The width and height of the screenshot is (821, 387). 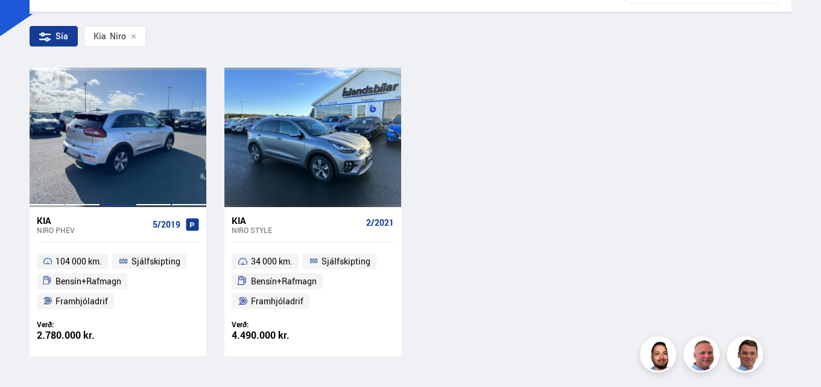 What do you see at coordinates (110, 36) in the screenshot?
I see `span: Niro` at bounding box center [110, 36].